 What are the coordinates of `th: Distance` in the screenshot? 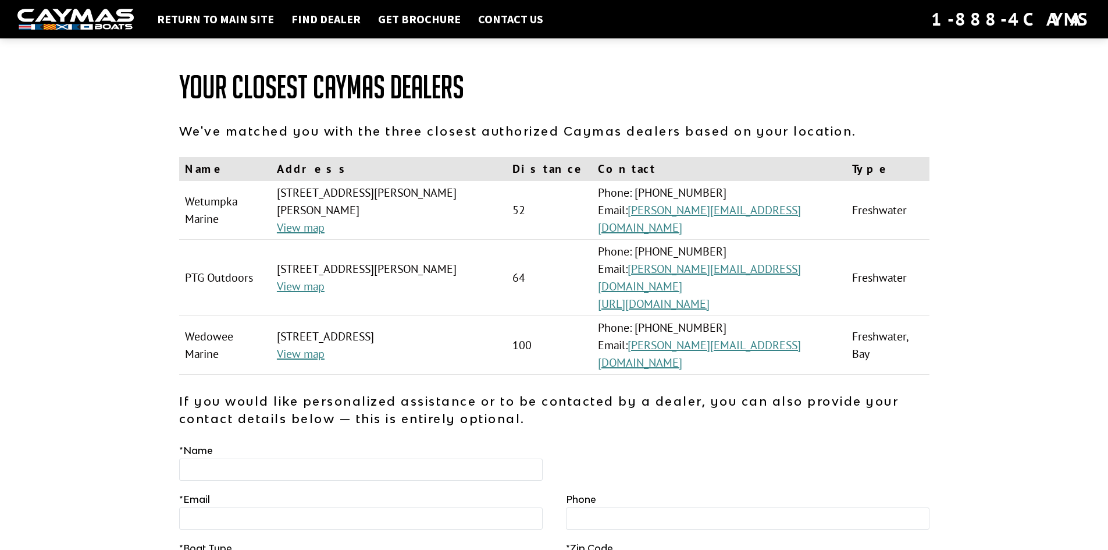 It's located at (549, 169).